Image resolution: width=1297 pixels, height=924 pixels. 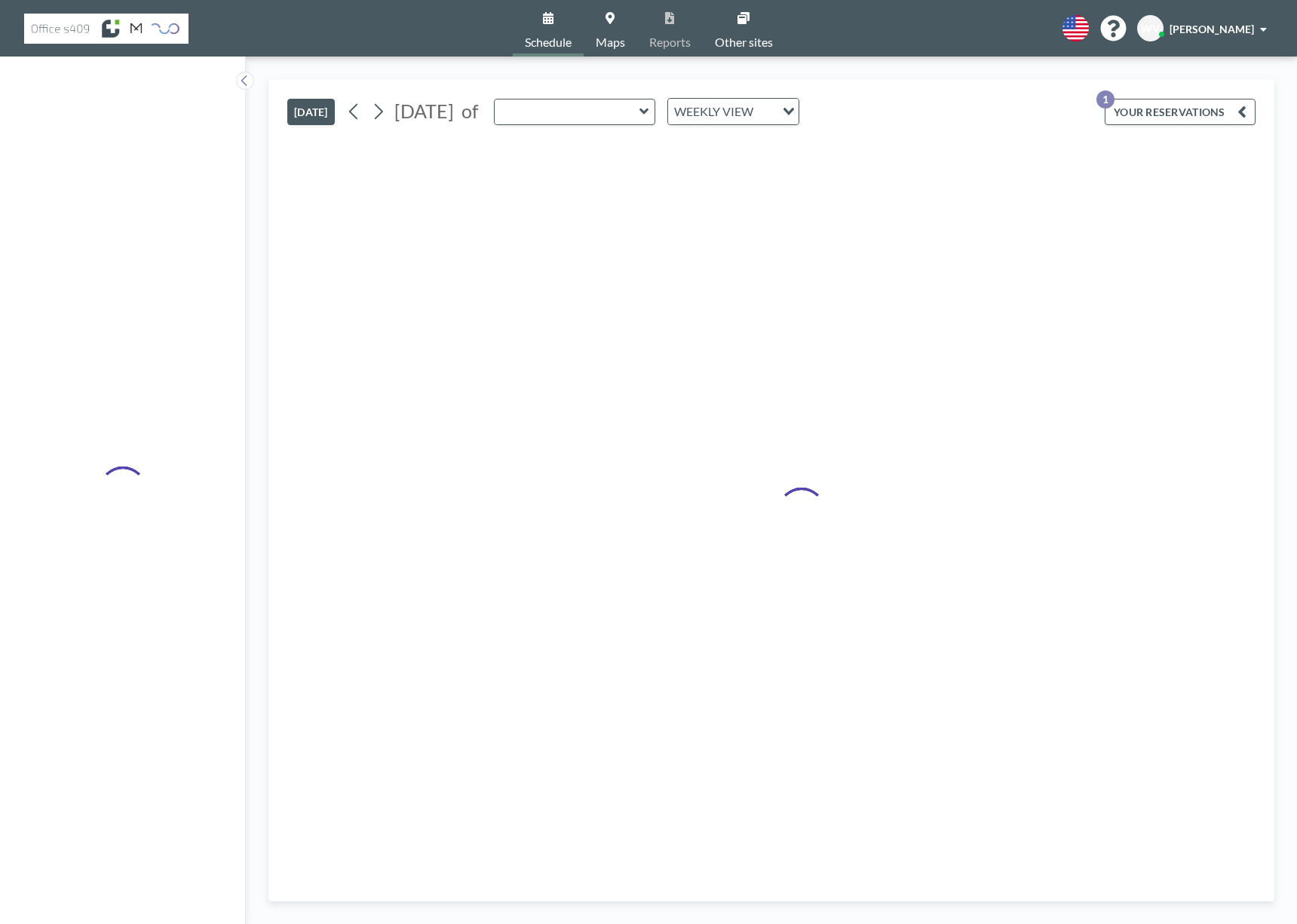 What do you see at coordinates (470, 111) in the screenshot?
I see `span: of` at bounding box center [470, 111].